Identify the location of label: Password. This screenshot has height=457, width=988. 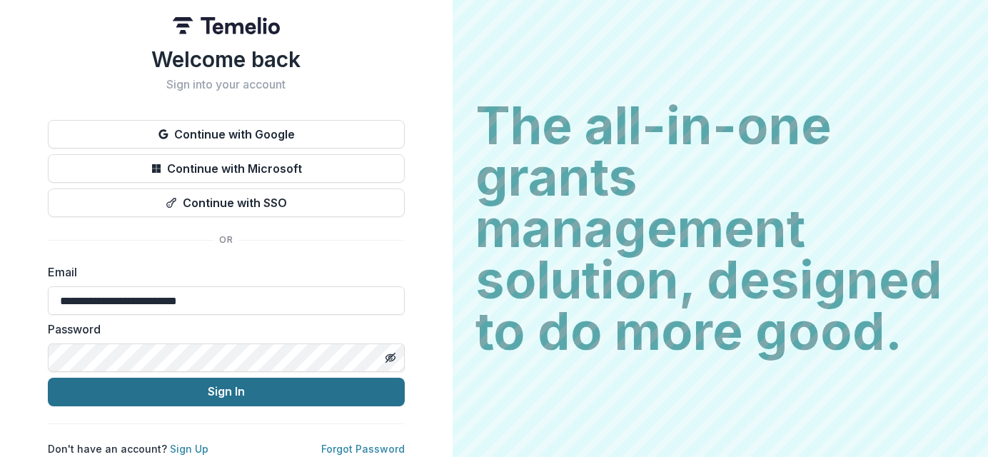
(222, 329).